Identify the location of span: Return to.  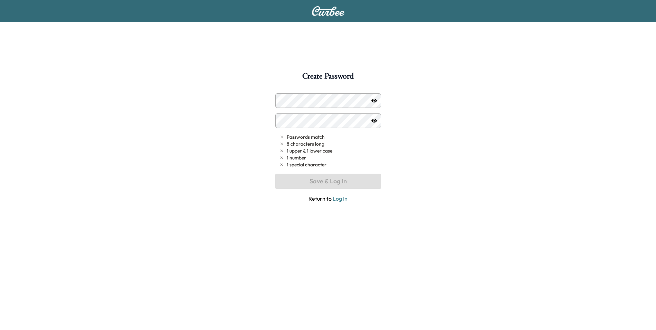
(328, 199).